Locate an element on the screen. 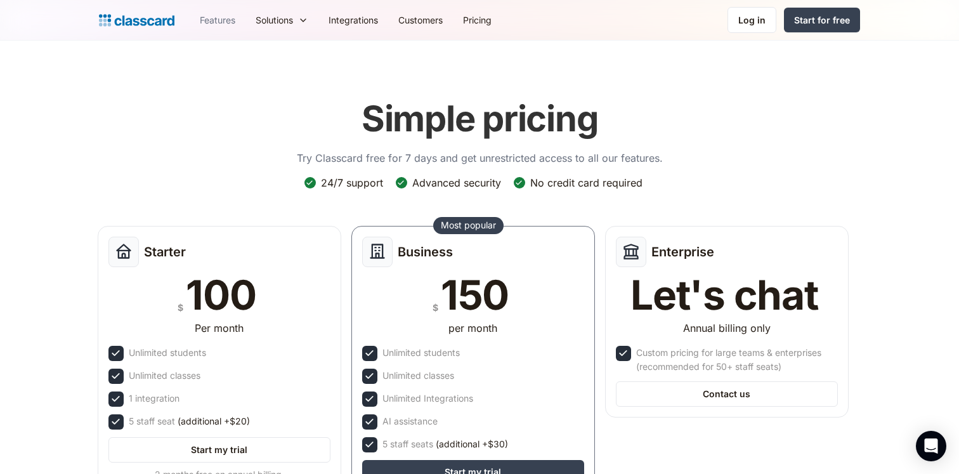  a: Customers is located at coordinates (421, 20).